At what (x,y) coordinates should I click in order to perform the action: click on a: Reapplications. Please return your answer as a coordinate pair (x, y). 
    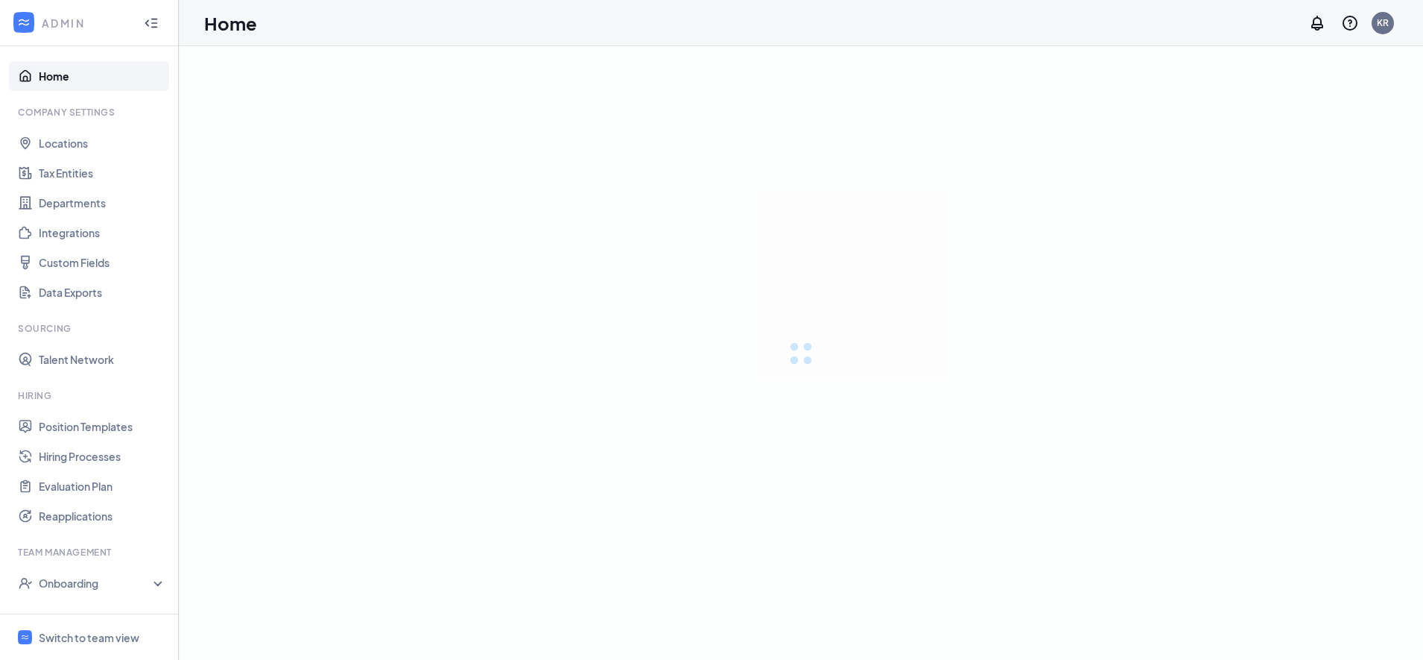
    Looking at the image, I should click on (102, 516).